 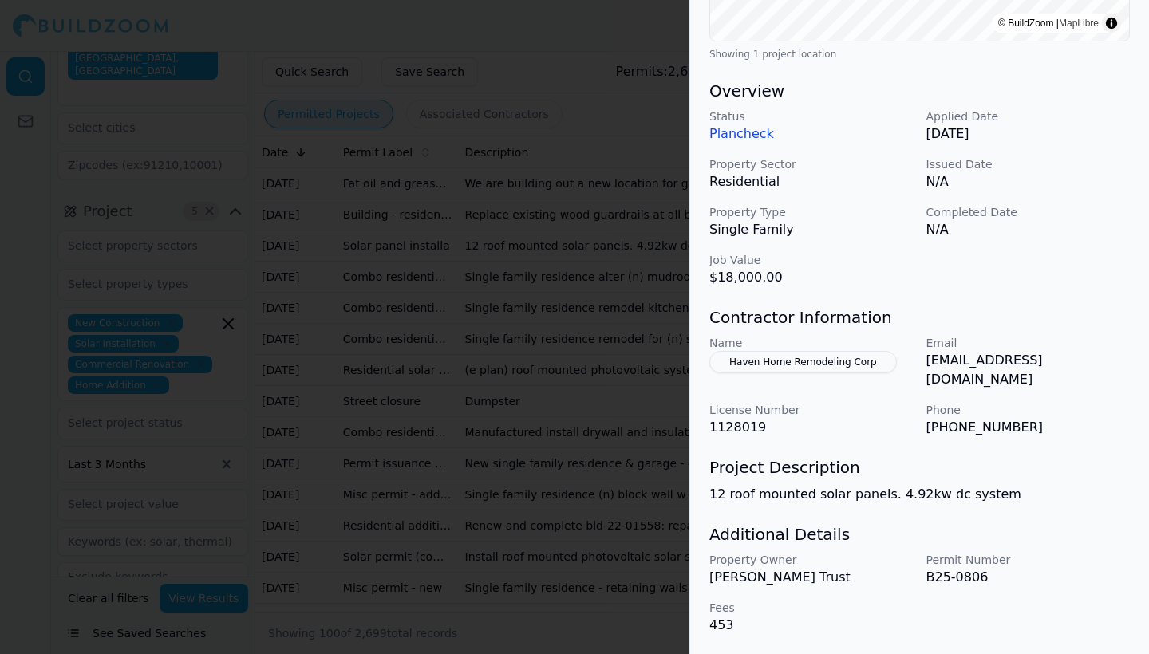 What do you see at coordinates (919, 535) in the screenshot?
I see `h3: Additional Details` at bounding box center [919, 535].